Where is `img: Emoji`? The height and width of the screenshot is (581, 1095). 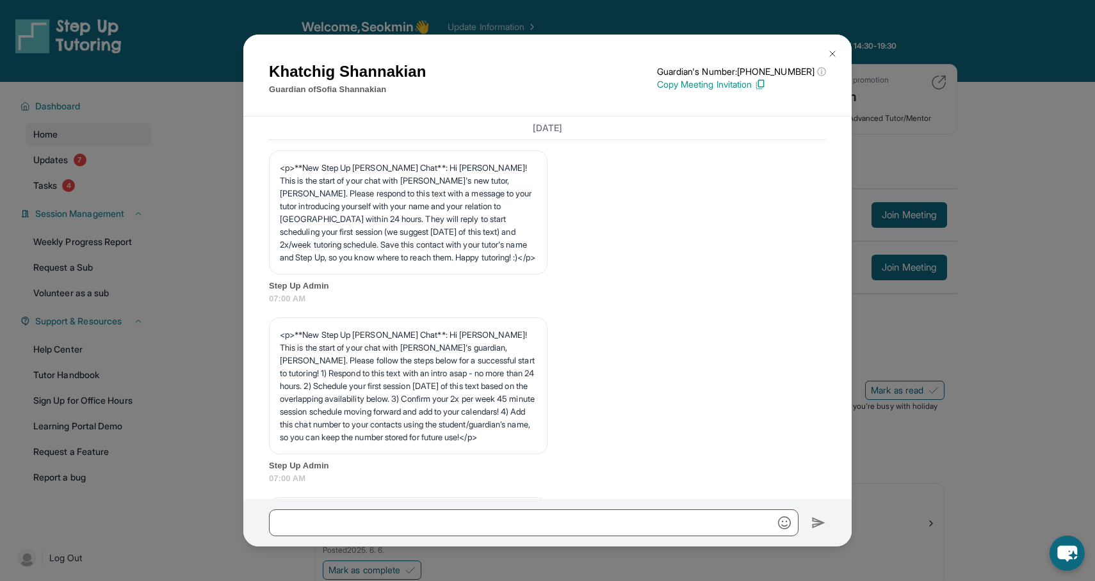
img: Emoji is located at coordinates (784, 523).